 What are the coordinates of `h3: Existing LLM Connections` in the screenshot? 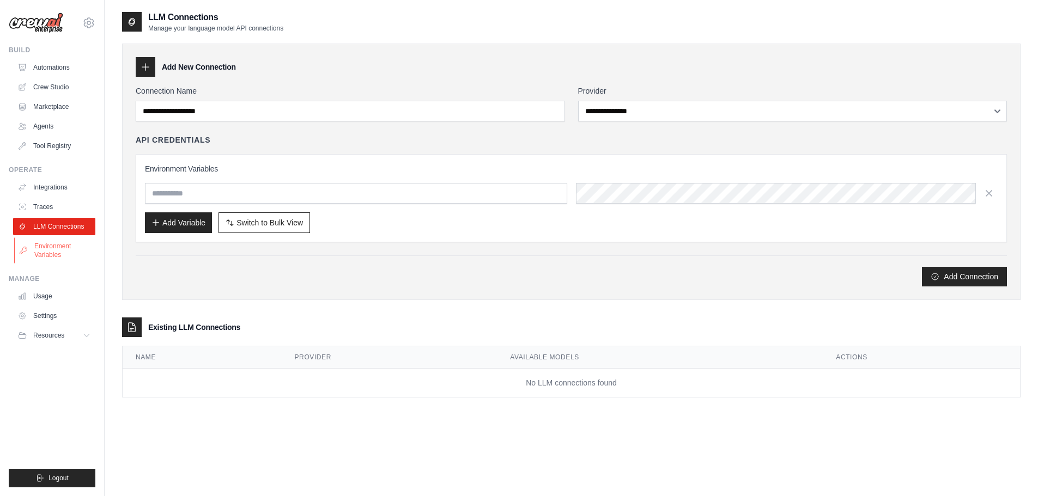 It's located at (194, 327).